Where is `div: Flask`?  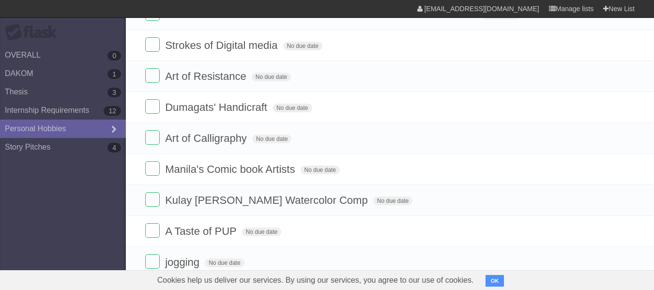
div: Flask is located at coordinates (34, 32).